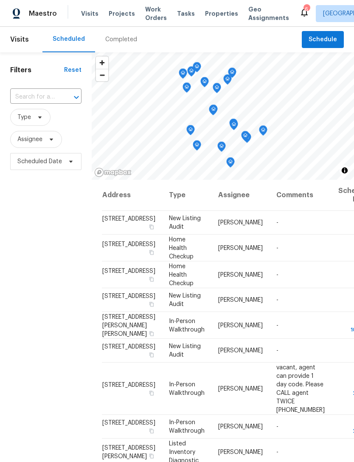  Describe the element at coordinates (39, 161) in the screenshot. I see `span: Scheduled Date` at that location.